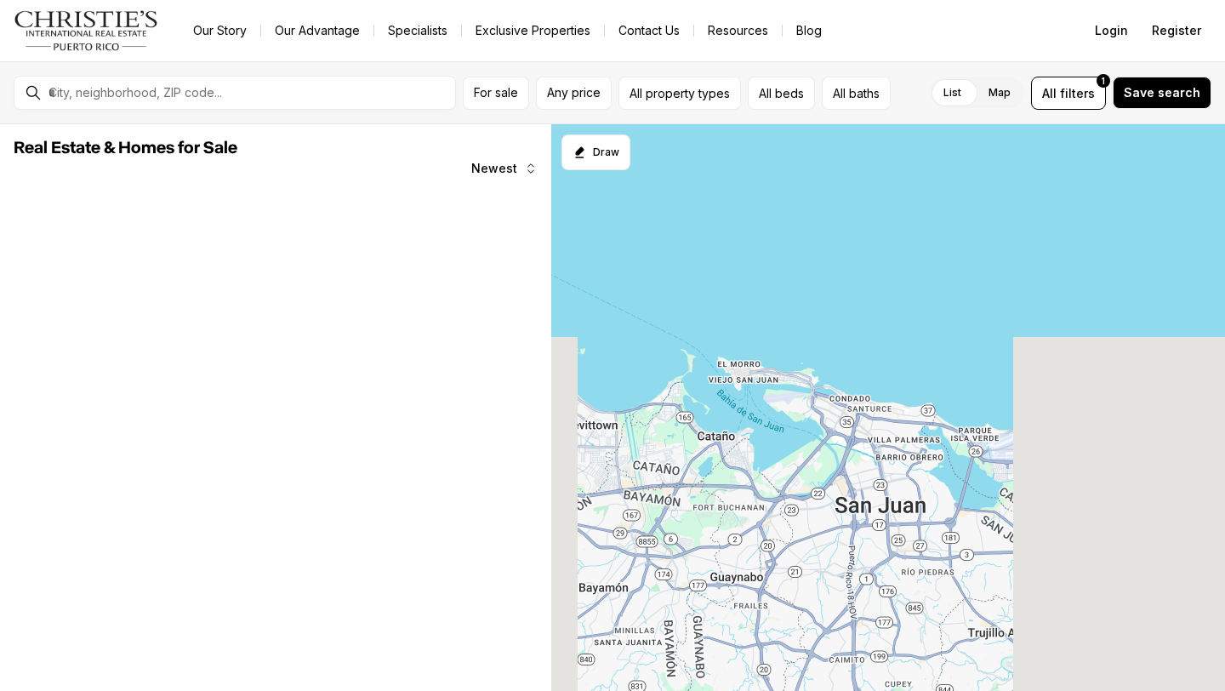 Image resolution: width=1225 pixels, height=691 pixels. Describe the element at coordinates (573, 93) in the screenshot. I see `span: Any price` at that location.